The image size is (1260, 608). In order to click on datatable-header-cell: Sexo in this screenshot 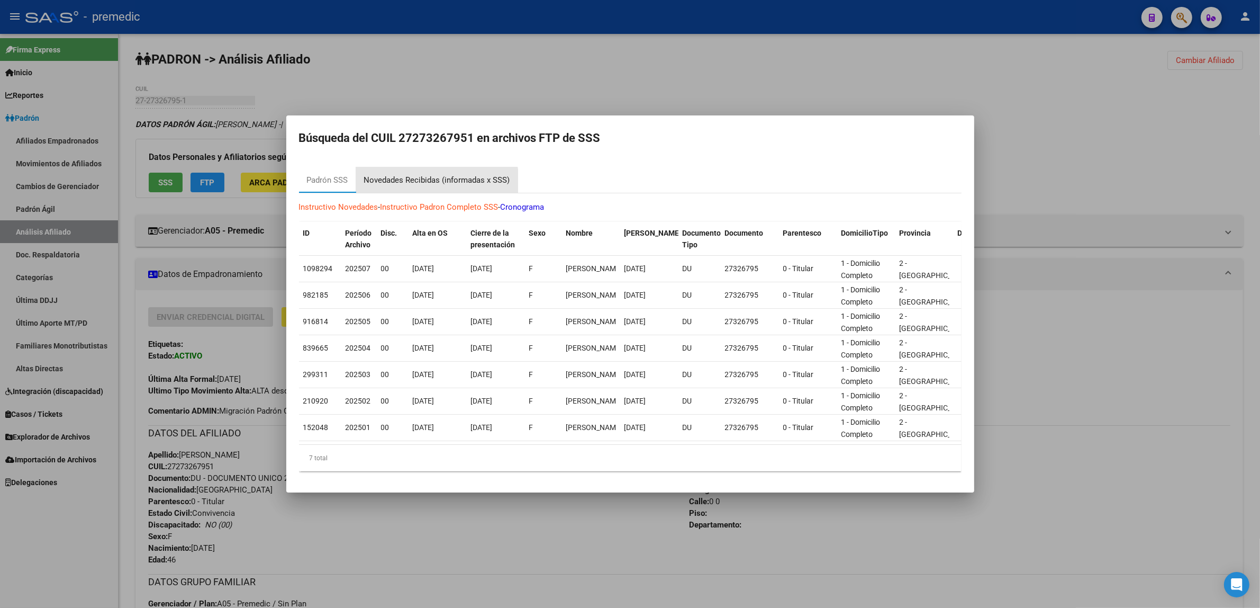, I will do `click(544, 239)`.